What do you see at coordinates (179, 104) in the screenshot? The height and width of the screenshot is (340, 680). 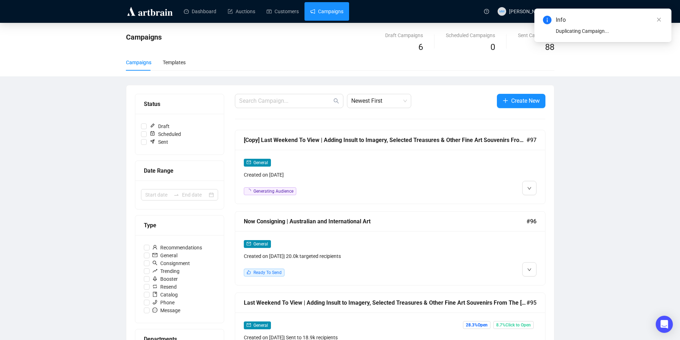 I see `div: Status` at bounding box center [179, 104].